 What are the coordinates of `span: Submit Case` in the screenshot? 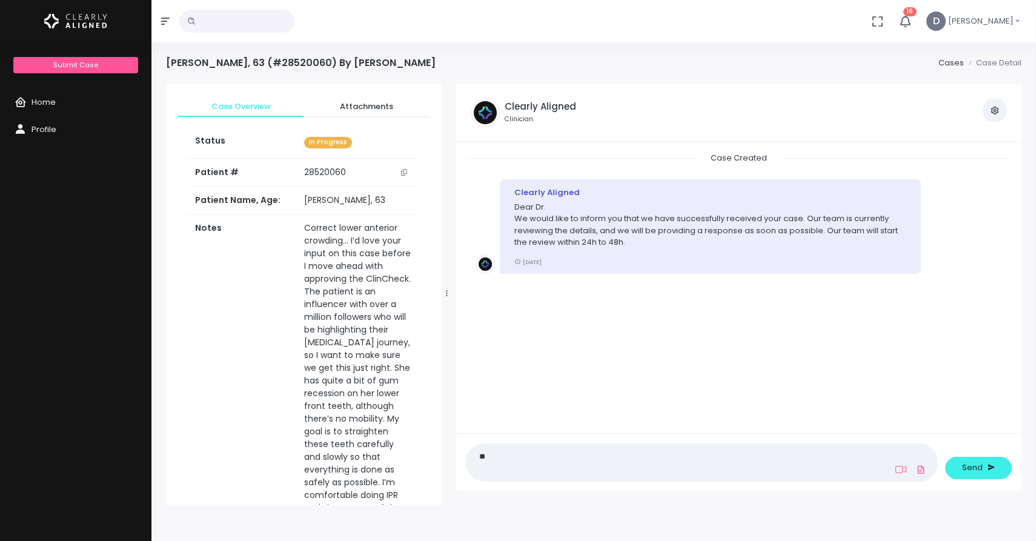 It's located at (76, 65).